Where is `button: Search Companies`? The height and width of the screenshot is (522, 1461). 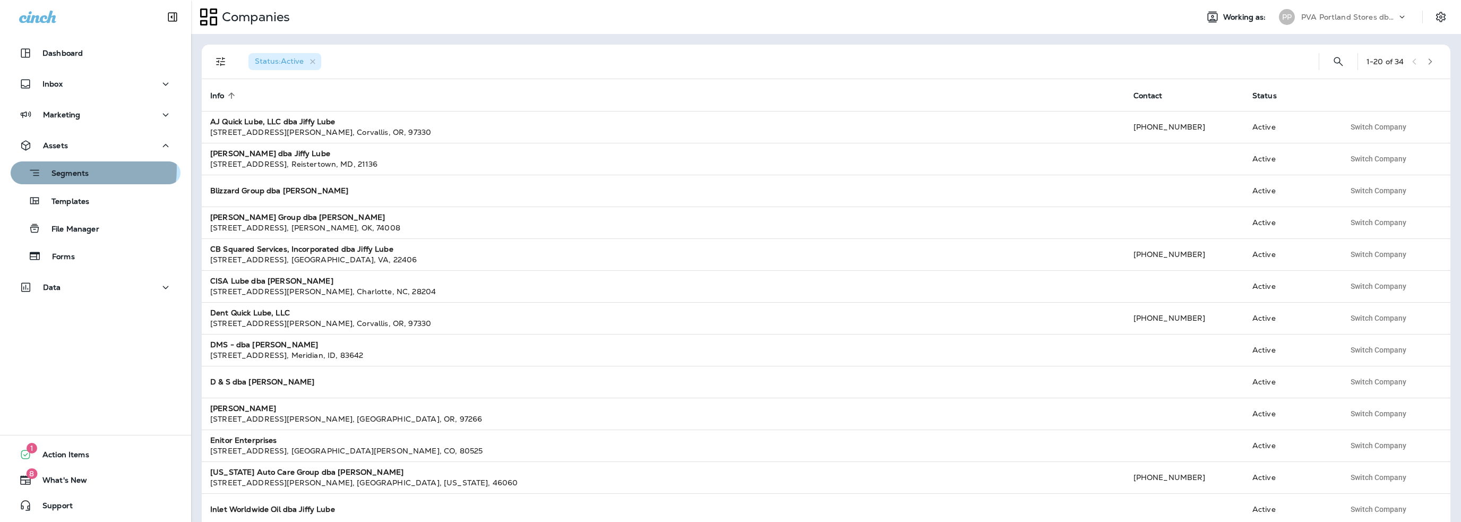 button: Search Companies is located at coordinates (1339, 62).